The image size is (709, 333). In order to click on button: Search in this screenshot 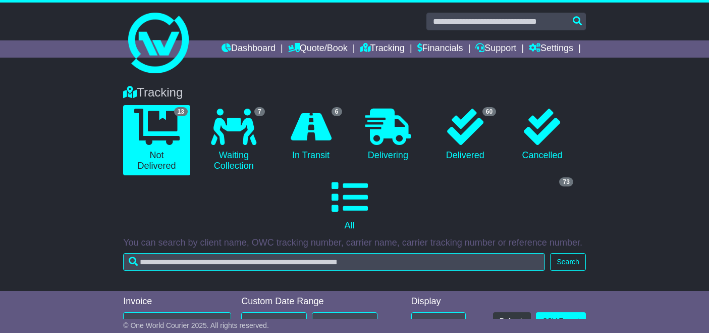, I will do `click(568, 262)`.